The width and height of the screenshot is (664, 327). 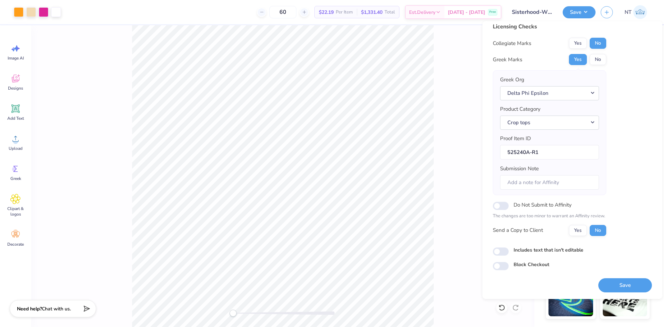 I want to click on span: Greek, so click(x=16, y=178).